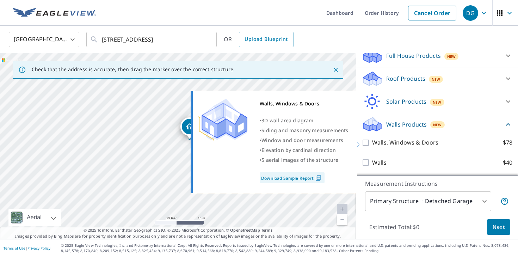 The height and width of the screenshot is (257, 518). Describe the element at coordinates (405, 142) in the screenshot. I see `p: Walls, Windows & Doors` at that location.